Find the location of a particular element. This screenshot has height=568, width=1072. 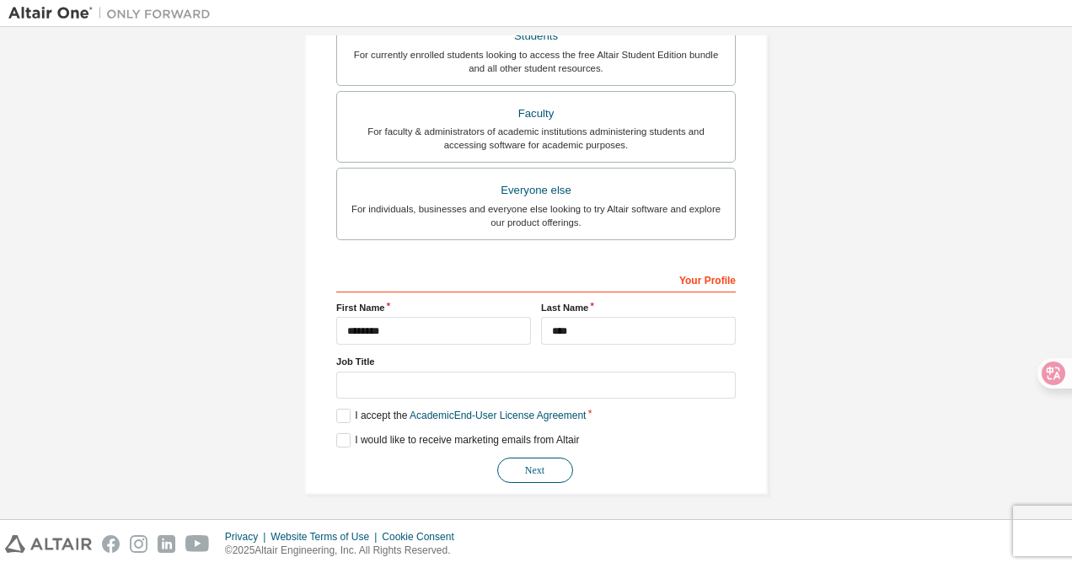

div: Your Profile is located at coordinates (536, 279).